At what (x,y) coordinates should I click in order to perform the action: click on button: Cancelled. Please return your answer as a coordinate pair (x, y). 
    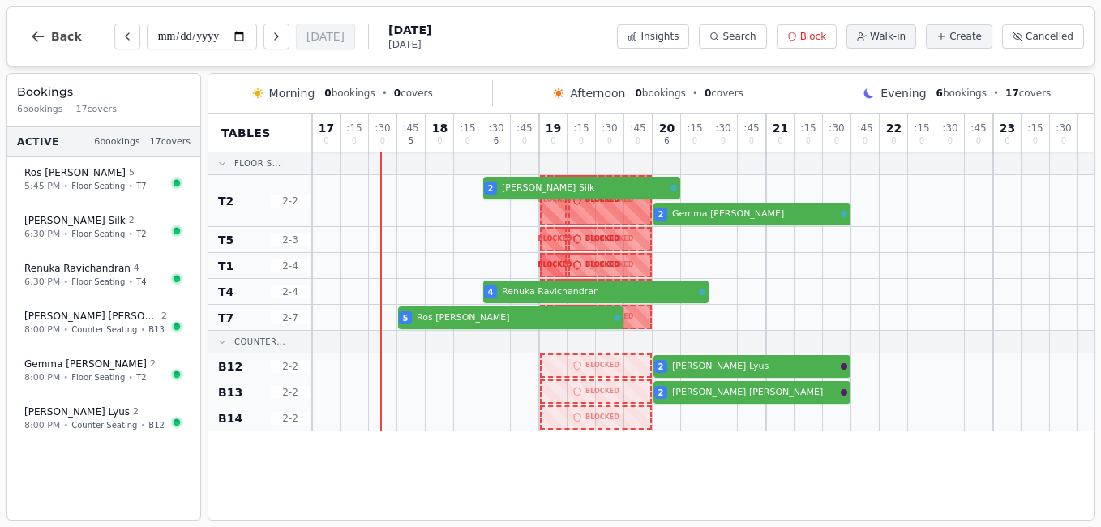
    Looking at the image, I should click on (1043, 36).